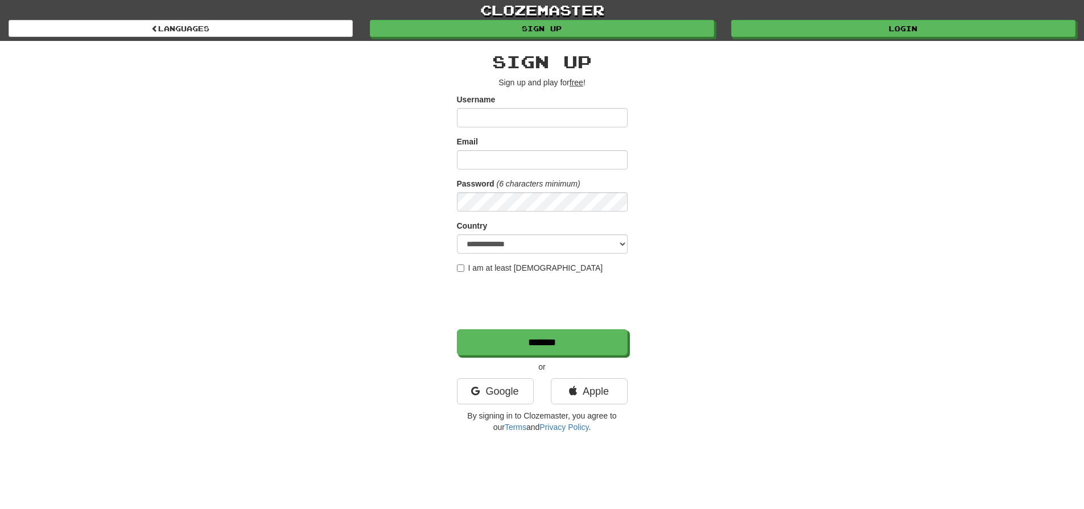 The width and height of the screenshot is (1084, 509). I want to click on a: Login, so click(903, 28).